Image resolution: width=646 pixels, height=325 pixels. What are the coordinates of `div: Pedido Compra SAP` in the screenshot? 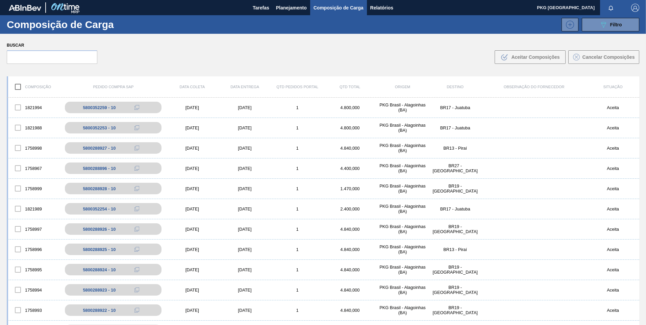 It's located at (113, 87).